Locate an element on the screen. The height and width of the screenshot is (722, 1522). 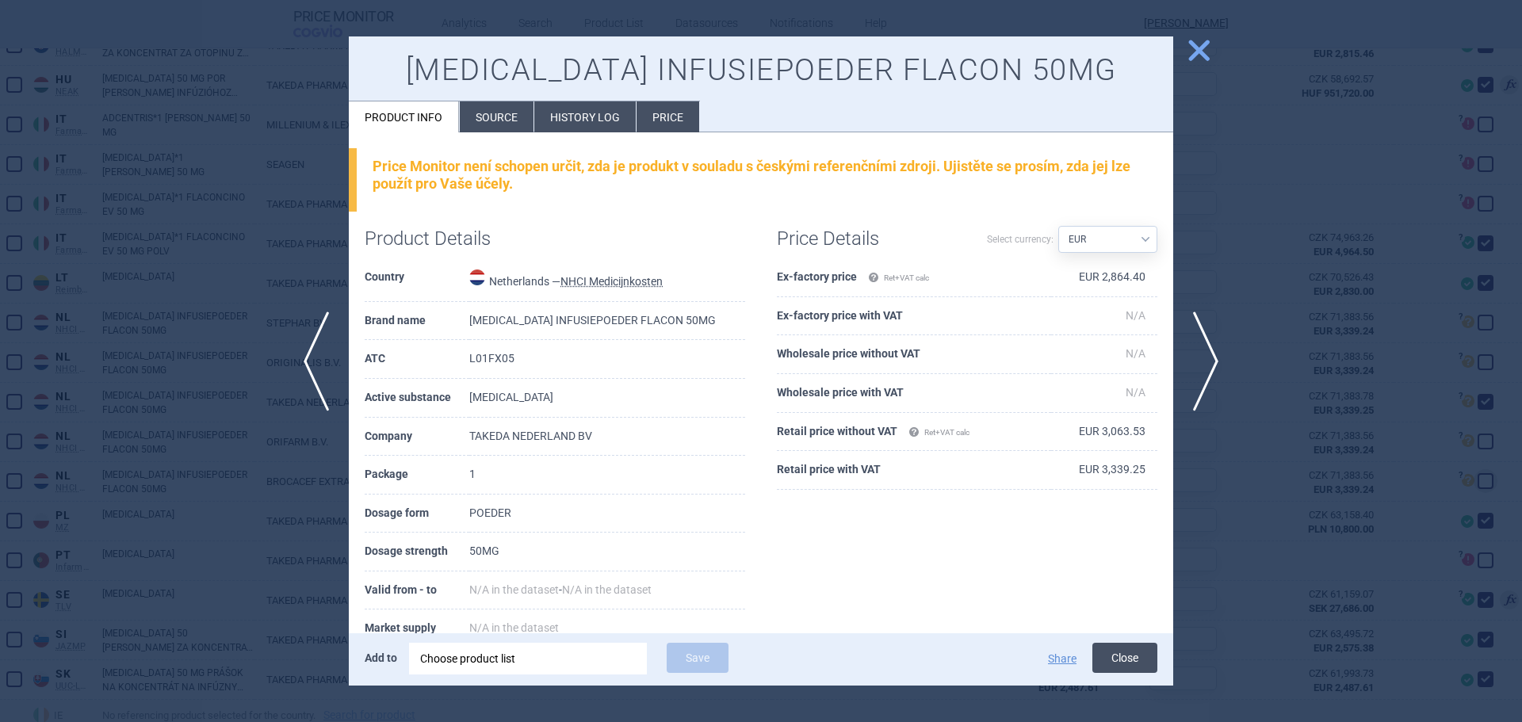
img: Netherlands is located at coordinates (477, 277).